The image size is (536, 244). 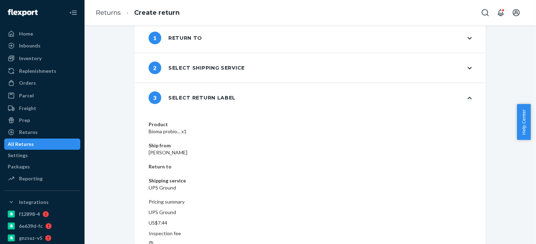 What do you see at coordinates (523, 122) in the screenshot?
I see `span: Help Center` at bounding box center [523, 122].